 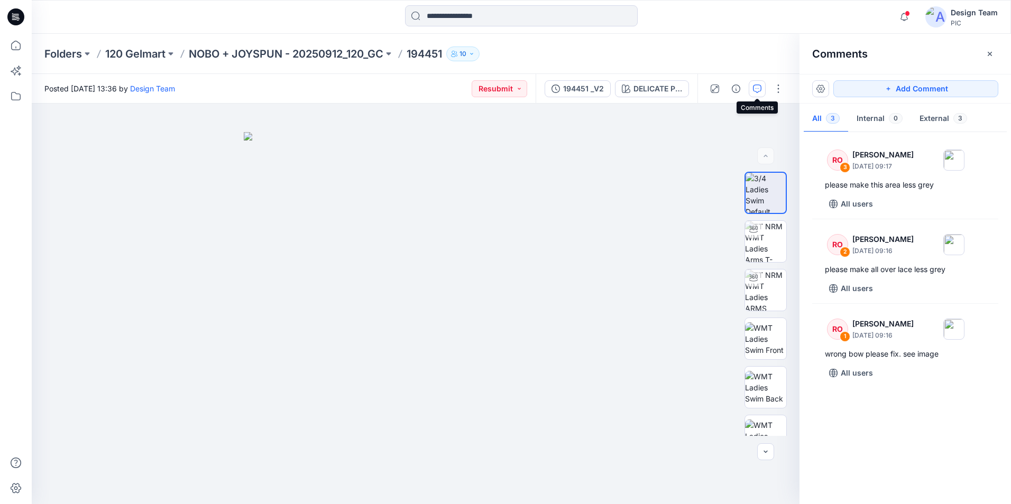 What do you see at coordinates (286, 54) in the screenshot?
I see `p: NOBO + JOYSPUN - 20250912_120_GC` at bounding box center [286, 54].